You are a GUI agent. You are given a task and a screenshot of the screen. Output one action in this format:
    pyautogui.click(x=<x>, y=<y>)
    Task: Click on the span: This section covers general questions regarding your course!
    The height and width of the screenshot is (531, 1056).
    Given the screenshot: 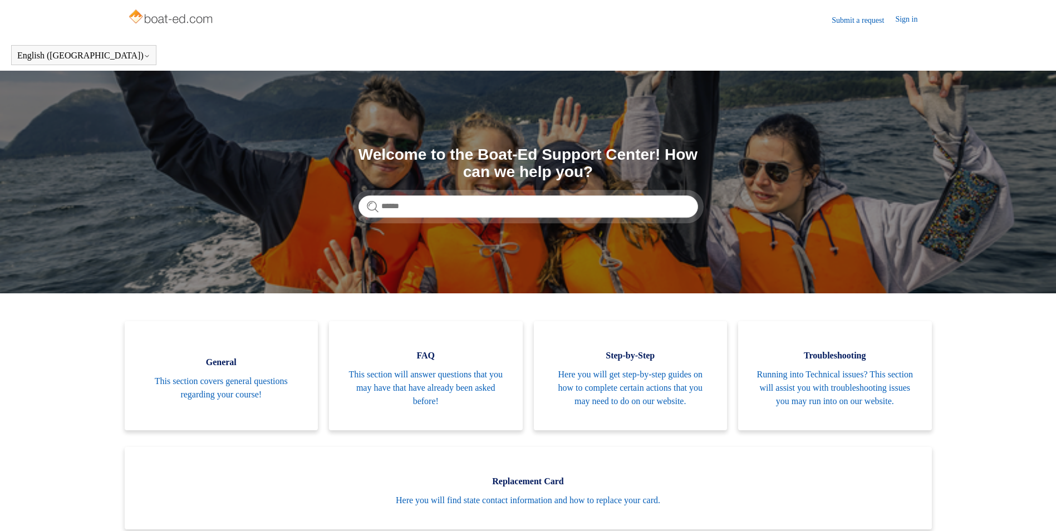 What is the action you would take?
    pyautogui.click(x=222, y=388)
    